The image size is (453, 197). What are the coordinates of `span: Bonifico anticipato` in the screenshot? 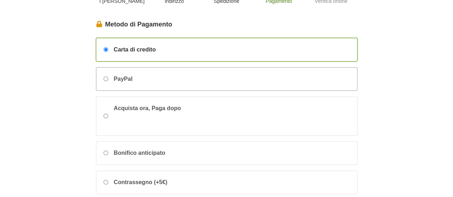 It's located at (140, 153).